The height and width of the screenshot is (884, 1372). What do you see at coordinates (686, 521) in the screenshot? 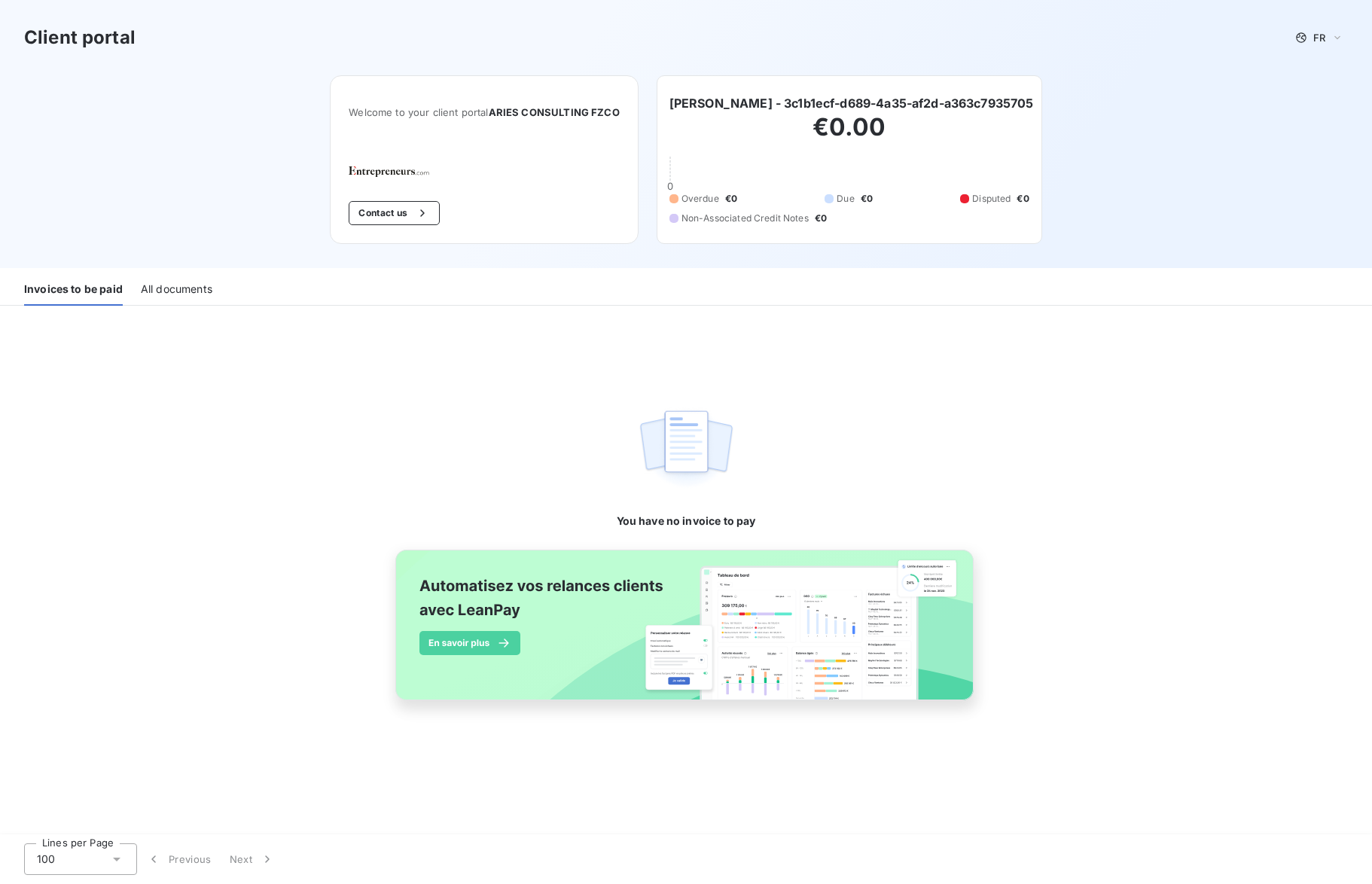
I see `span: You have no invoice to pay` at bounding box center [686, 521].